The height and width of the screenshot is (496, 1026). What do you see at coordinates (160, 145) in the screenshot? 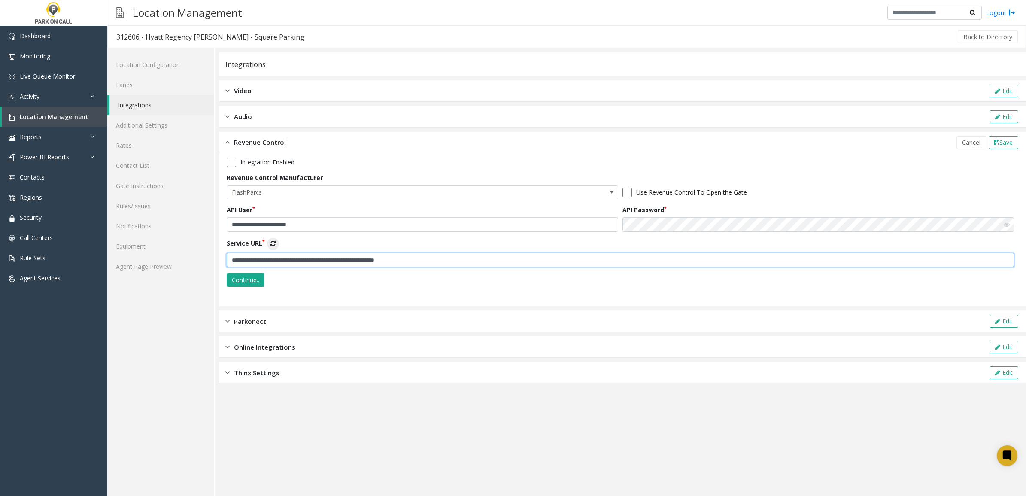
I see `a: Rates` at bounding box center [160, 145].